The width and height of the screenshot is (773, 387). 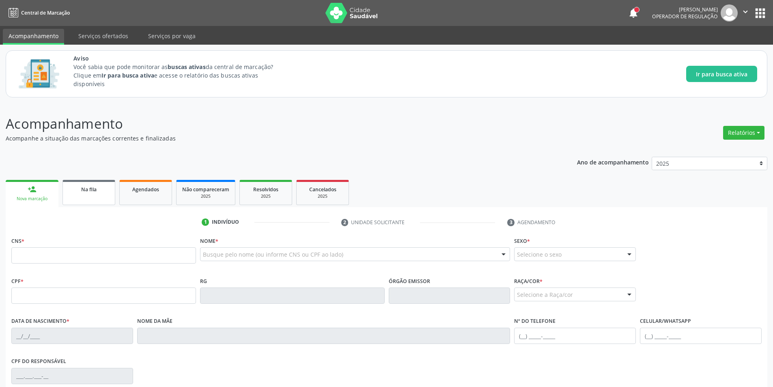 I want to click on button: apps, so click(x=760, y=13).